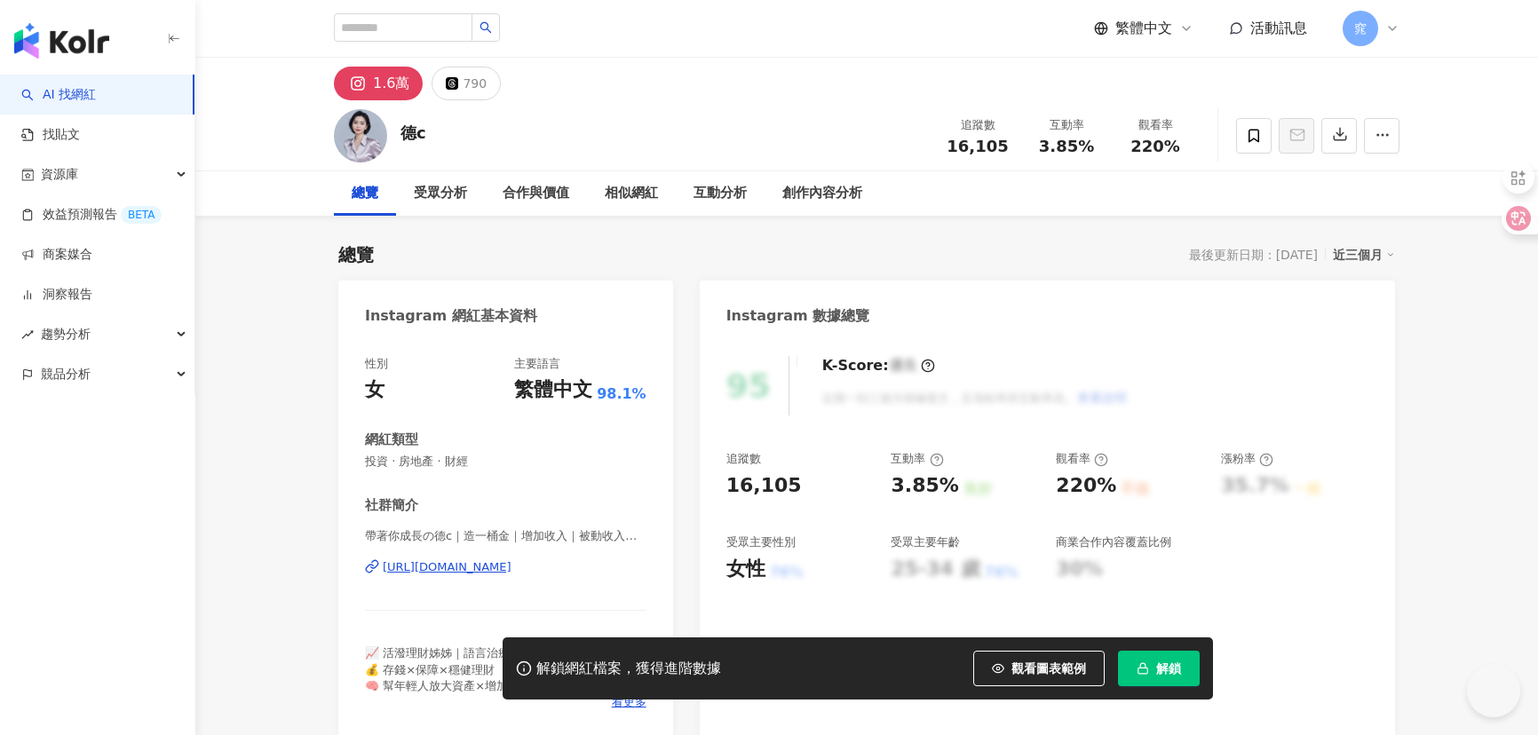  Describe the element at coordinates (391, 83) in the screenshot. I see `div: 1.6萬` at that location.